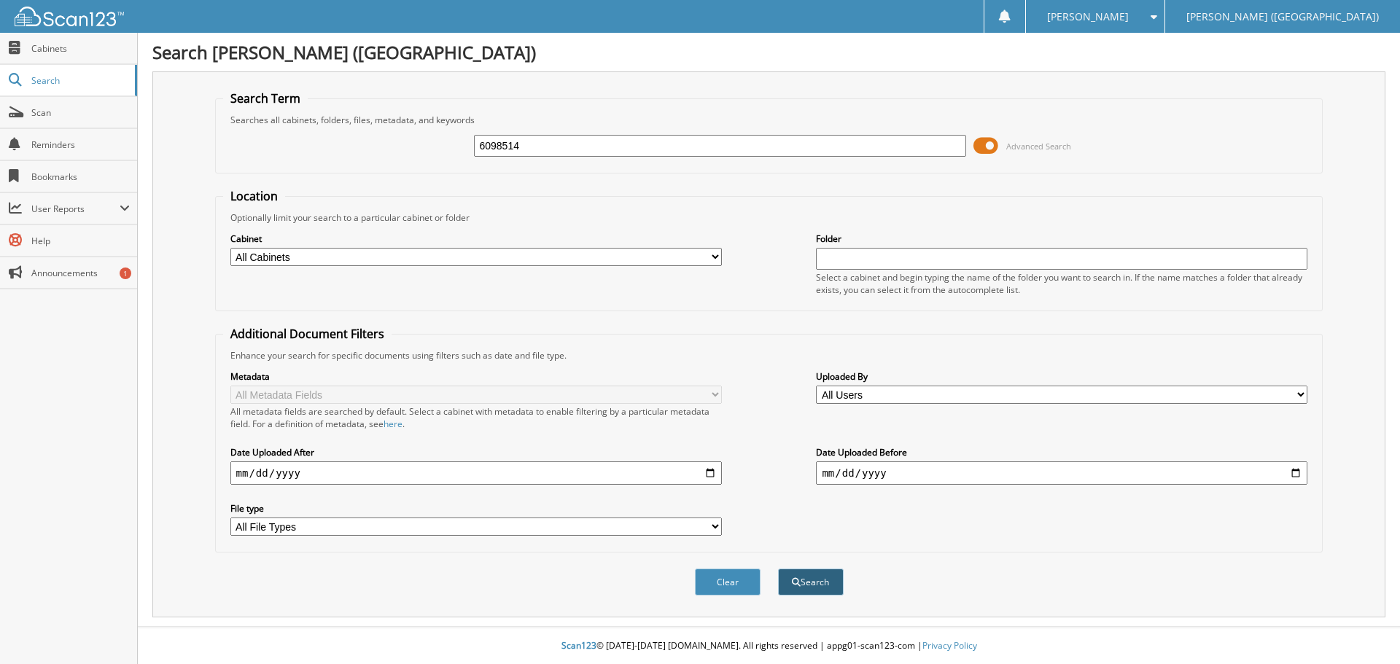 The image size is (1400, 664). Describe the element at coordinates (476, 508) in the screenshot. I see `label: File type` at that location.